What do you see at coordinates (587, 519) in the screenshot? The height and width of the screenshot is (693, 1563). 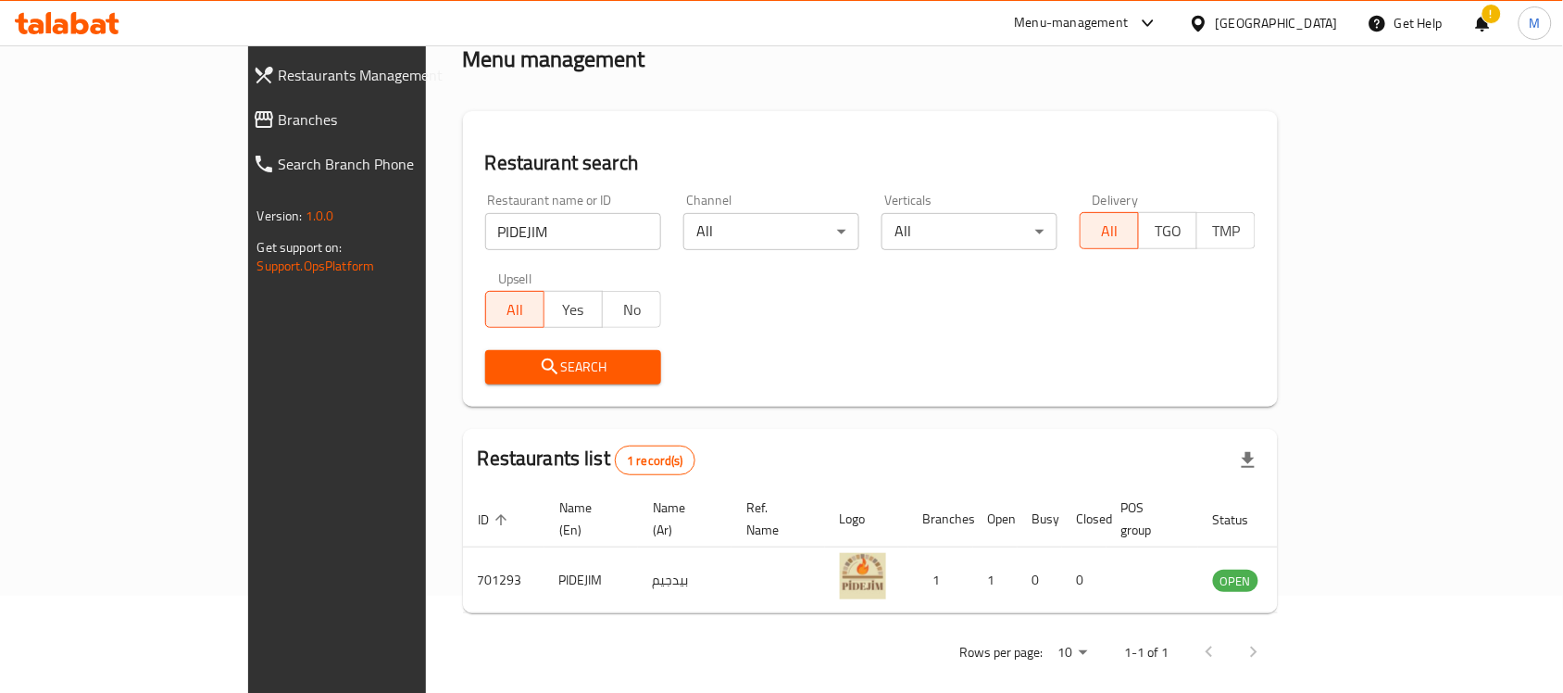 I see `span: Name (En)` at bounding box center [587, 519].